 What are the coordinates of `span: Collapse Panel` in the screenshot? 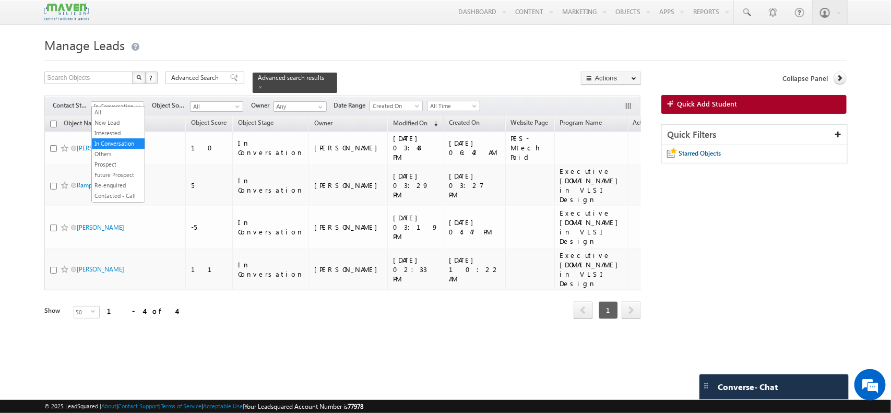 It's located at (805, 78).